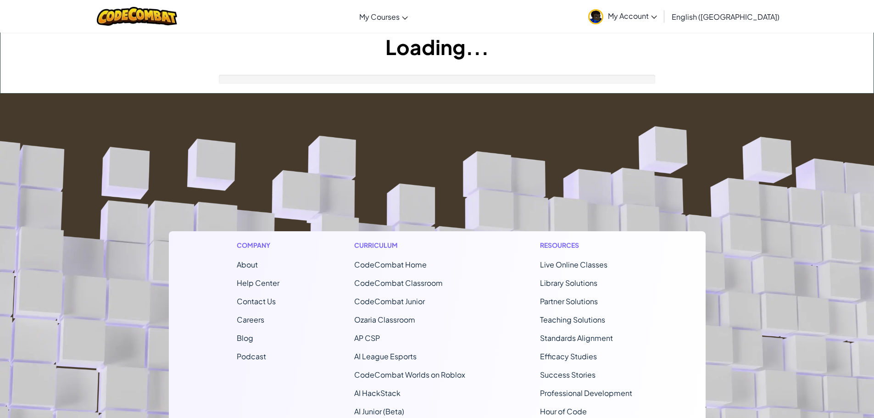 The height and width of the screenshot is (418, 874). Describe the element at coordinates (247, 264) in the screenshot. I see `a: About` at that location.